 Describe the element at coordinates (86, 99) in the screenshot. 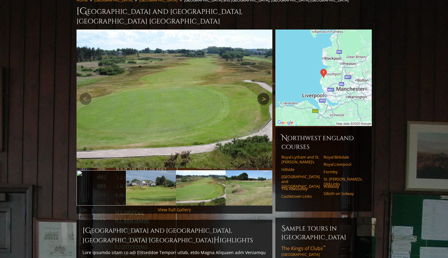

I see `a: Previous` at that location.